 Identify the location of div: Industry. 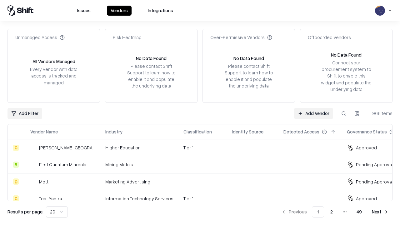
(114, 132).